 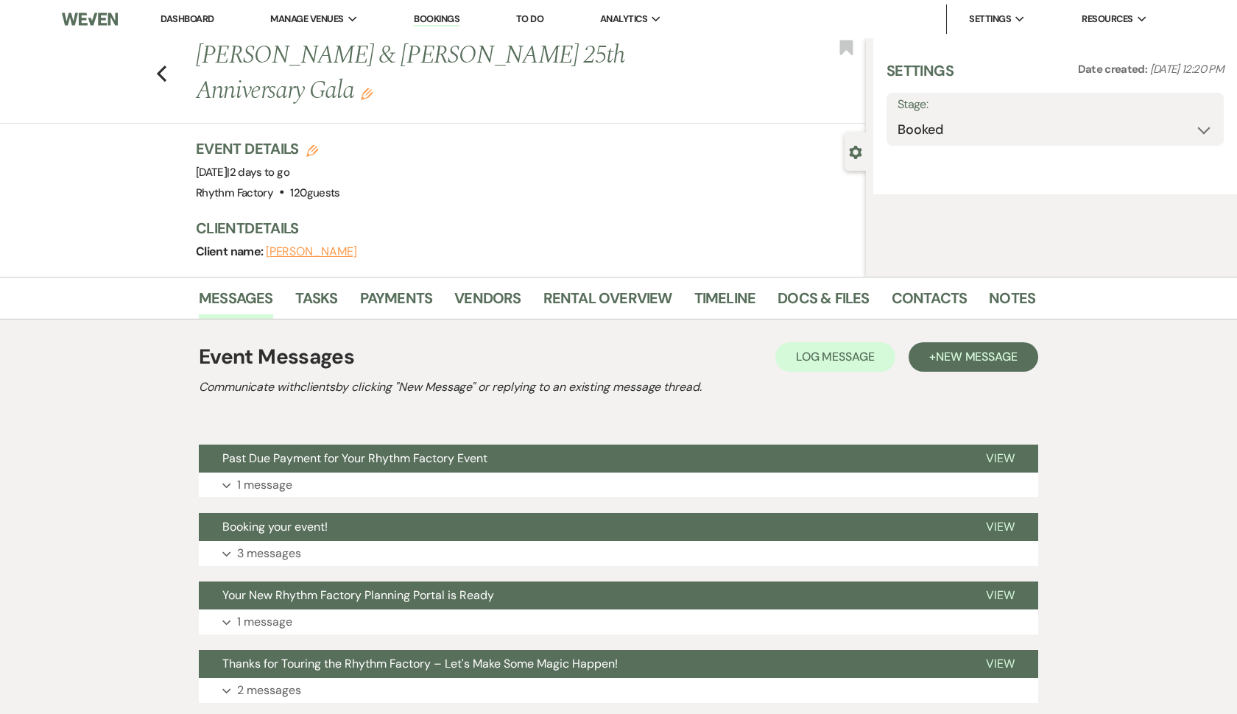 What do you see at coordinates (358, 595) in the screenshot?
I see `span: Your New Rhythm Factory Planning Portal is Ready` at bounding box center [358, 595].